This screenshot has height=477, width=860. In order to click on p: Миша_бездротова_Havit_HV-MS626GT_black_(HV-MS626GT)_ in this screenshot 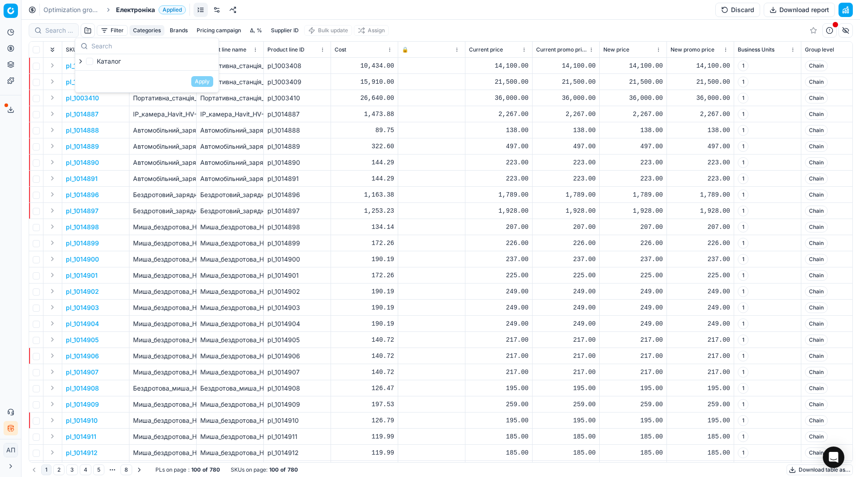, I will do `click(163, 340)`.